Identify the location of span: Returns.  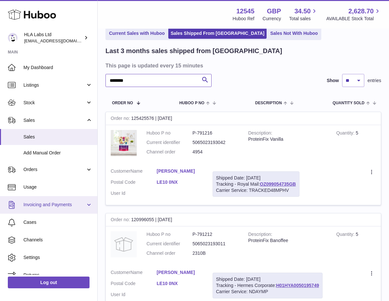
(58, 275).